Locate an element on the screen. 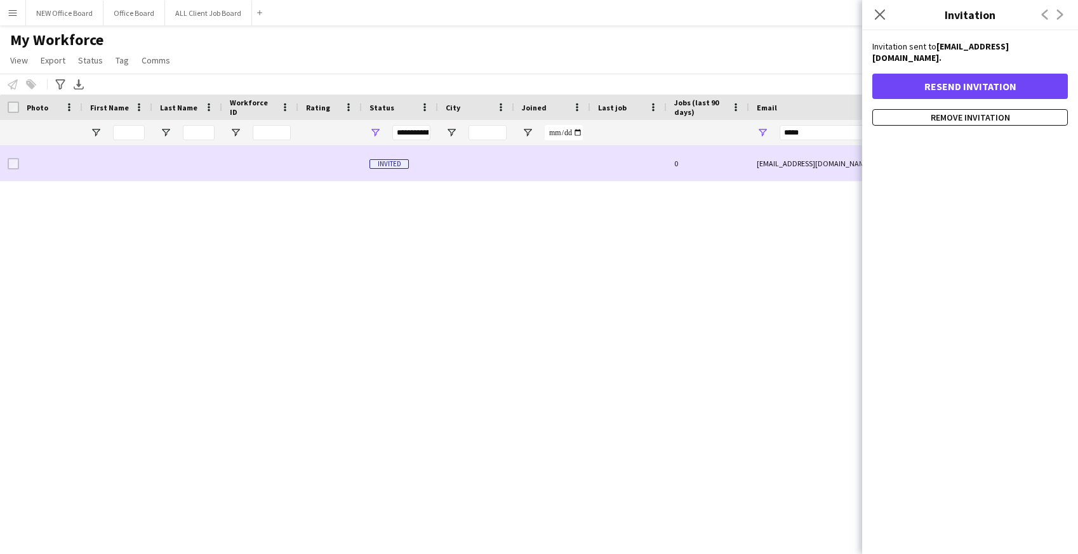  a: Comms is located at coordinates (156, 60).